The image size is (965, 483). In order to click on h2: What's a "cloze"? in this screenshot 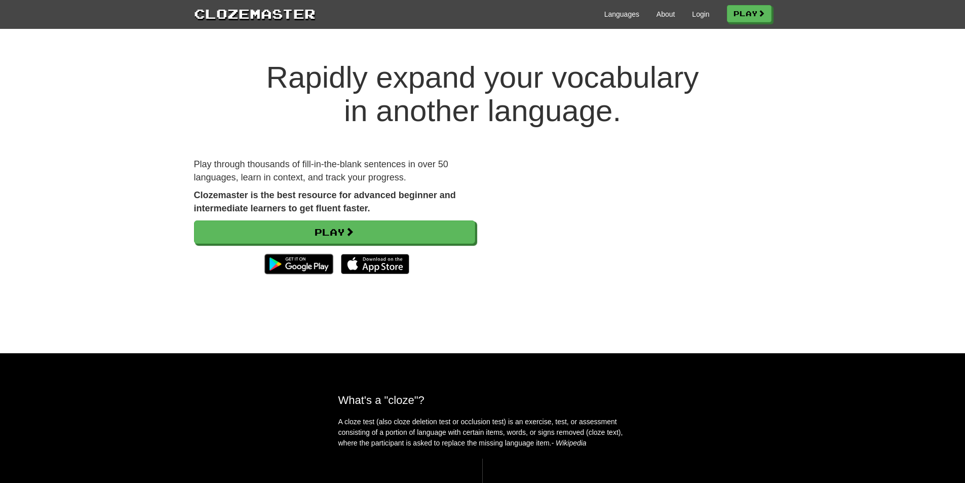, I will do `click(483, 400)`.